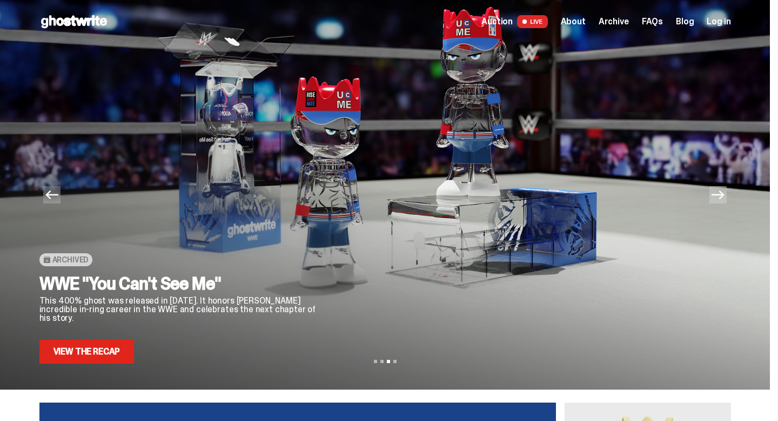 The width and height of the screenshot is (778, 421). Describe the element at coordinates (382, 361) in the screenshot. I see `button: View slide 2` at that location.